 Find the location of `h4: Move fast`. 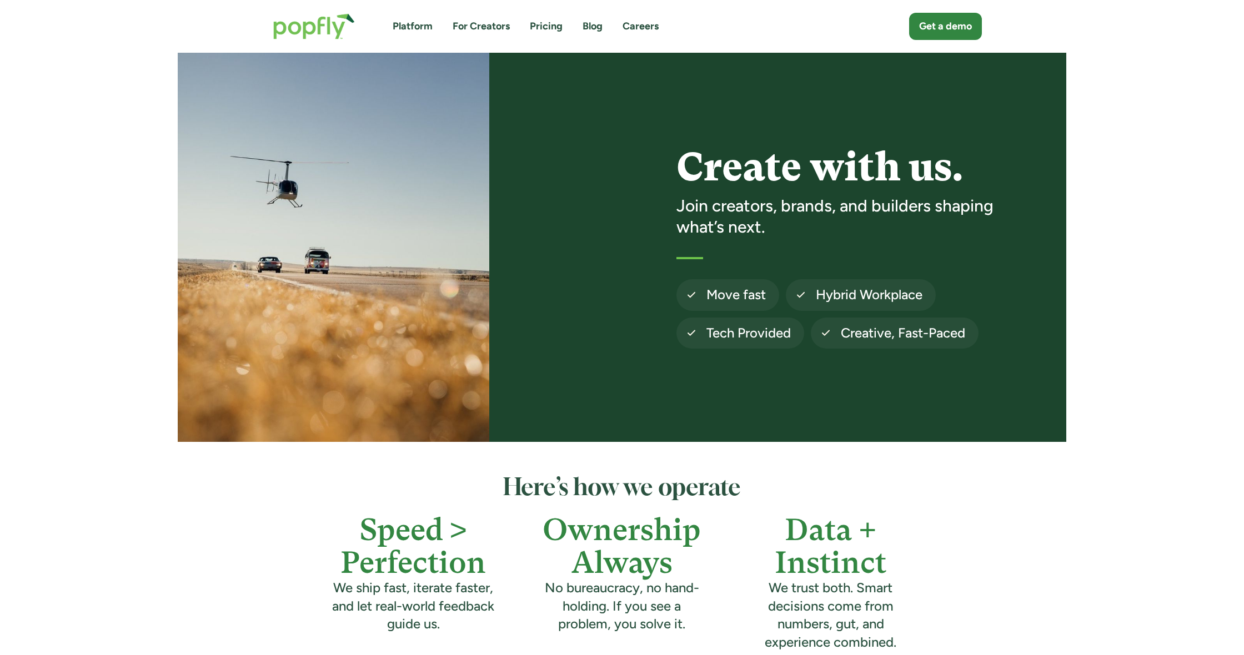

h4: Move fast is located at coordinates (736, 295).